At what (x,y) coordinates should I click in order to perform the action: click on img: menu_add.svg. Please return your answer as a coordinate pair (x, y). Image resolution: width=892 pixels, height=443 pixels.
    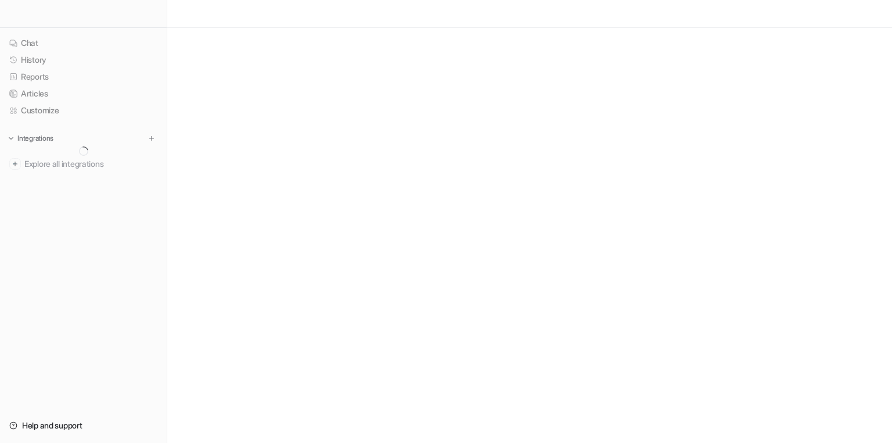
    Looking at the image, I should click on (152, 138).